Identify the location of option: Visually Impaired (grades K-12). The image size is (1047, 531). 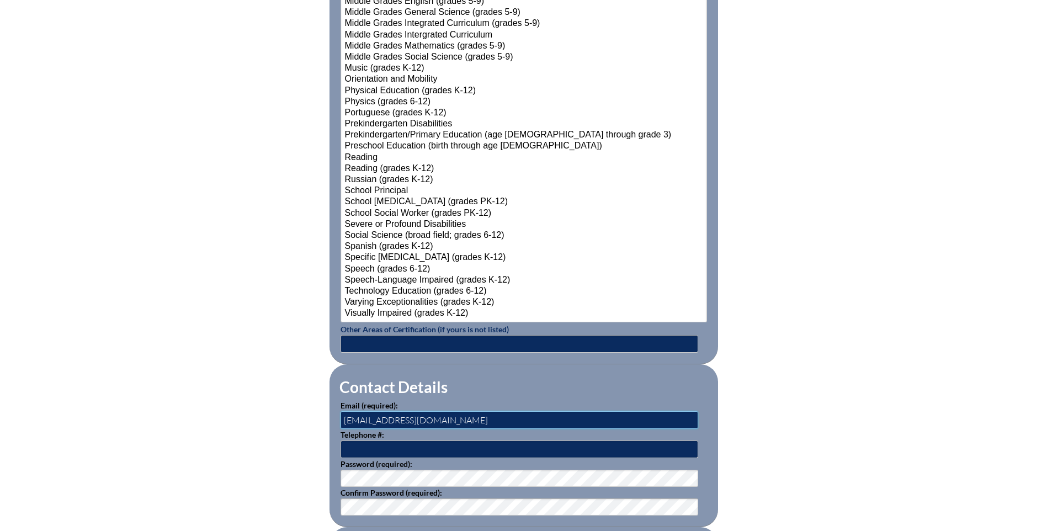
(524, 313).